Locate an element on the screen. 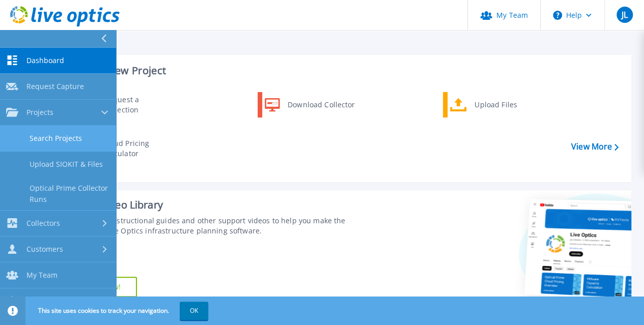 This screenshot has height=325, width=644. div: Request a Collection is located at coordinates (136, 105).